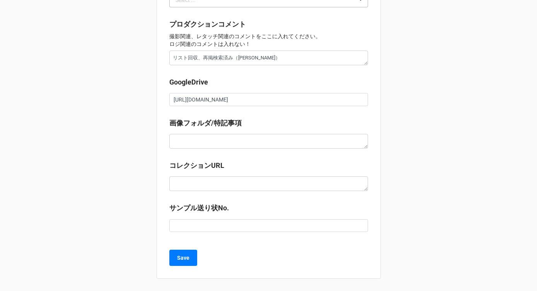  Describe the element at coordinates (183, 258) in the screenshot. I see `button: Save` at that location.